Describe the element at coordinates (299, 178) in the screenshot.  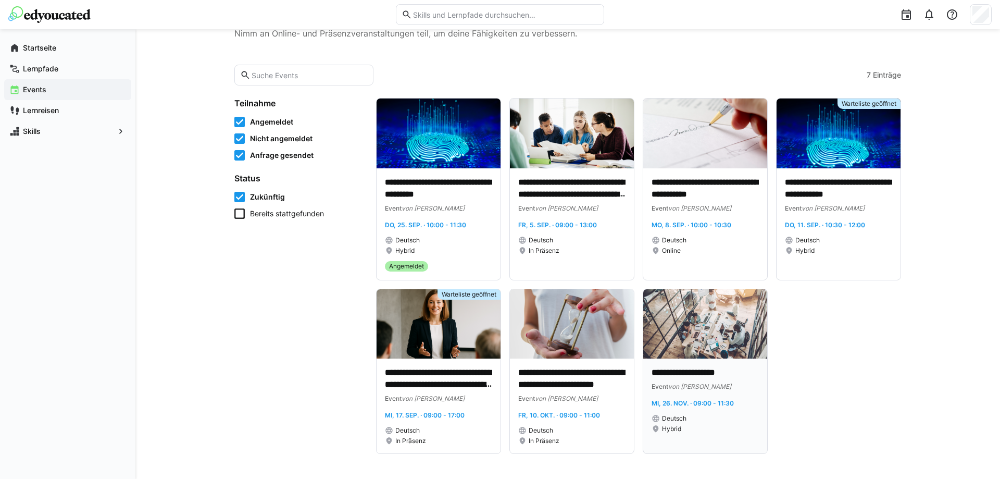
I see `h4: Status` at that location.